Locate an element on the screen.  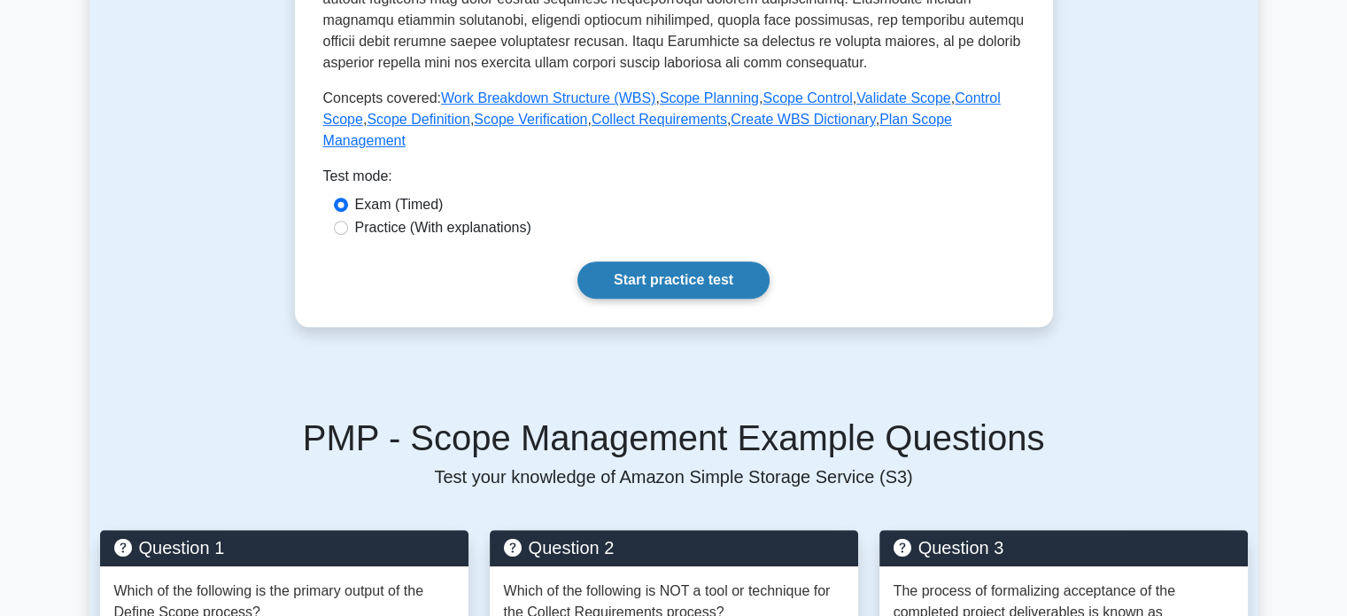
a: Validate Scope is located at coordinates (903, 97).